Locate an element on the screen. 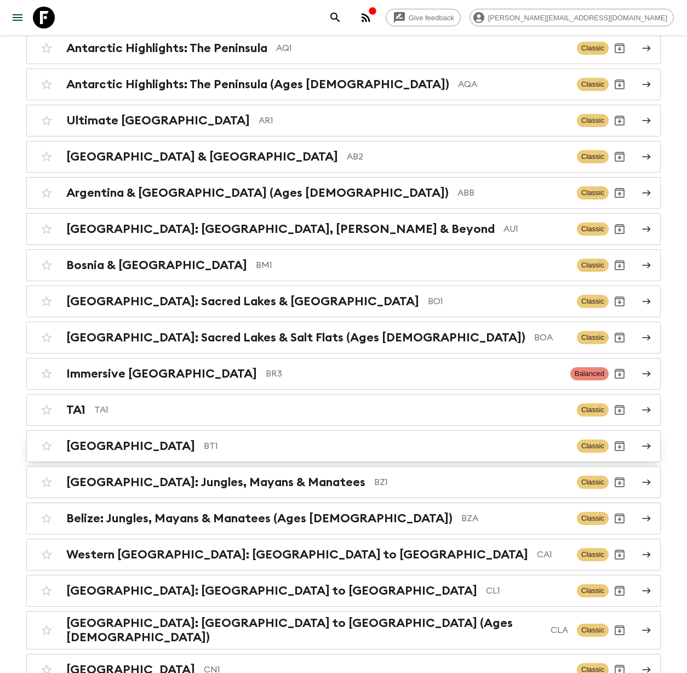 This screenshot has height=673, width=687. button: menu is located at coordinates (18, 18).